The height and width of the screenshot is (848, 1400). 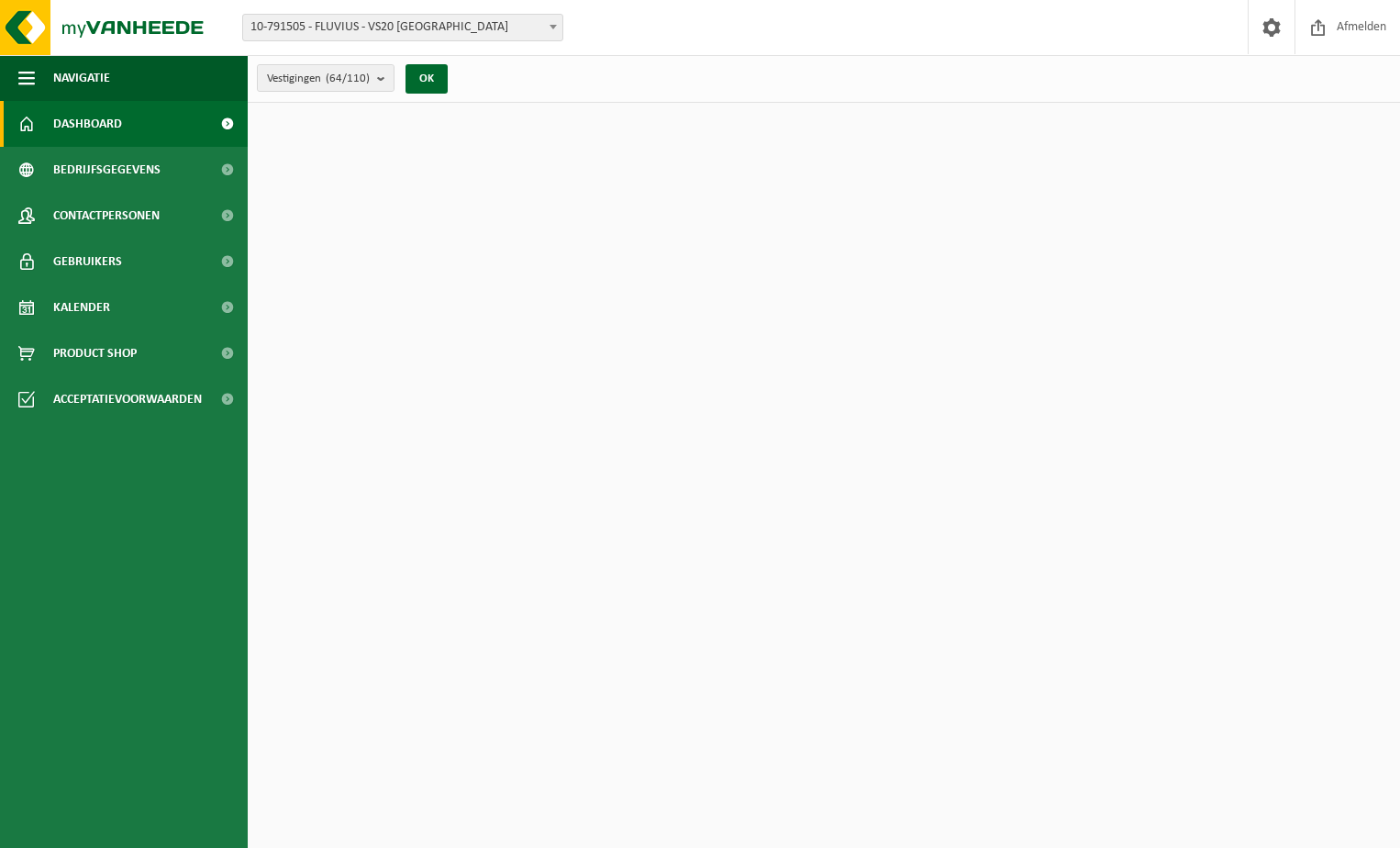 What do you see at coordinates (106, 170) in the screenshot?
I see `span: Bedrijfsgegevens` at bounding box center [106, 170].